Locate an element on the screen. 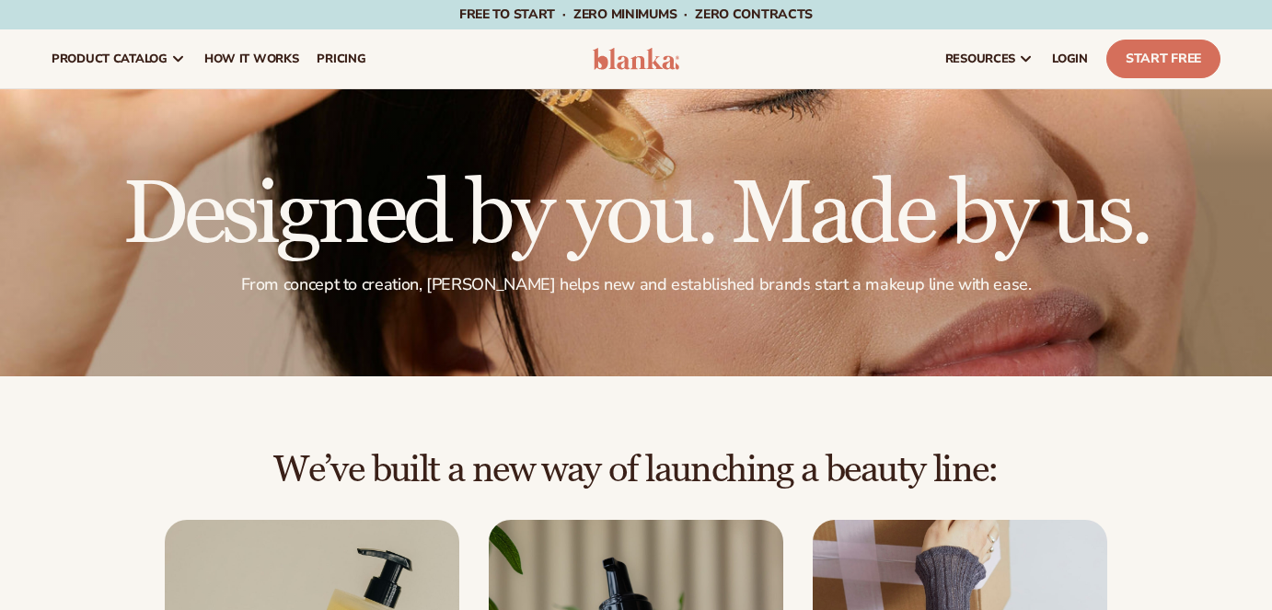  span: product catalog is located at coordinates (110, 59).